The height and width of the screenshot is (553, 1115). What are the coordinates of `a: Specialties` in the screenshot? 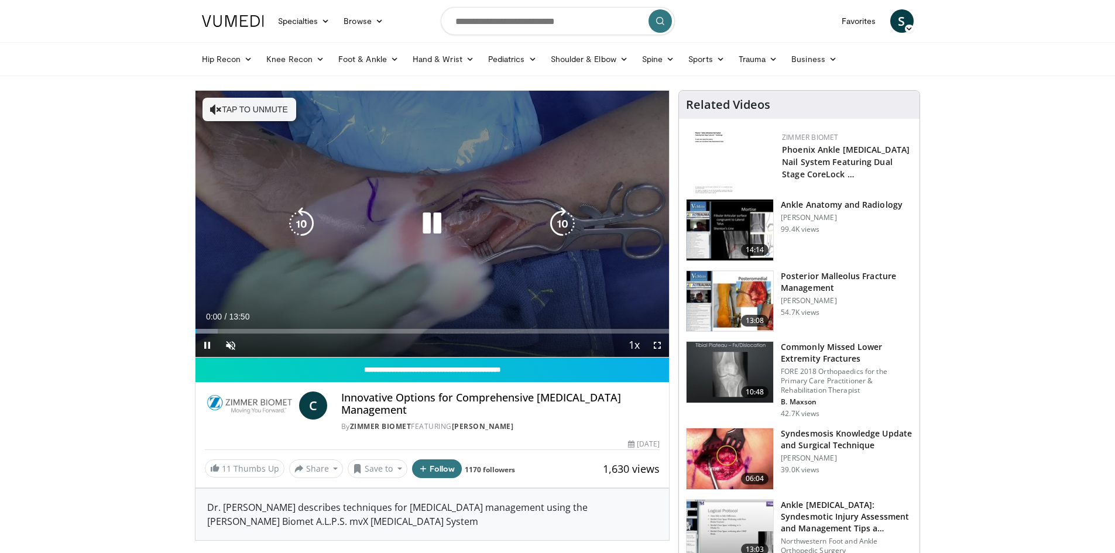 It's located at (304, 21).